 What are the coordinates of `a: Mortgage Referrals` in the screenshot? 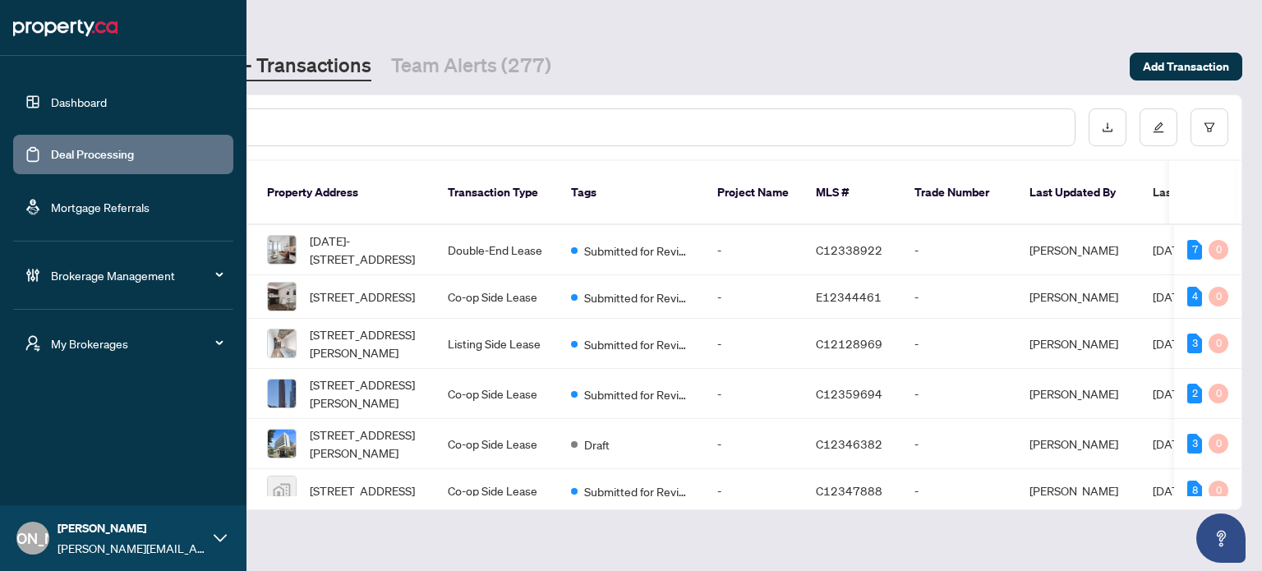 It's located at (100, 207).